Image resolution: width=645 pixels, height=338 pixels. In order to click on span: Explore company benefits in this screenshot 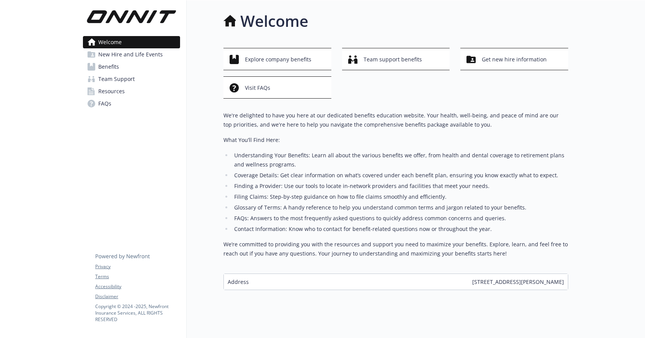, I will do `click(278, 60)`.